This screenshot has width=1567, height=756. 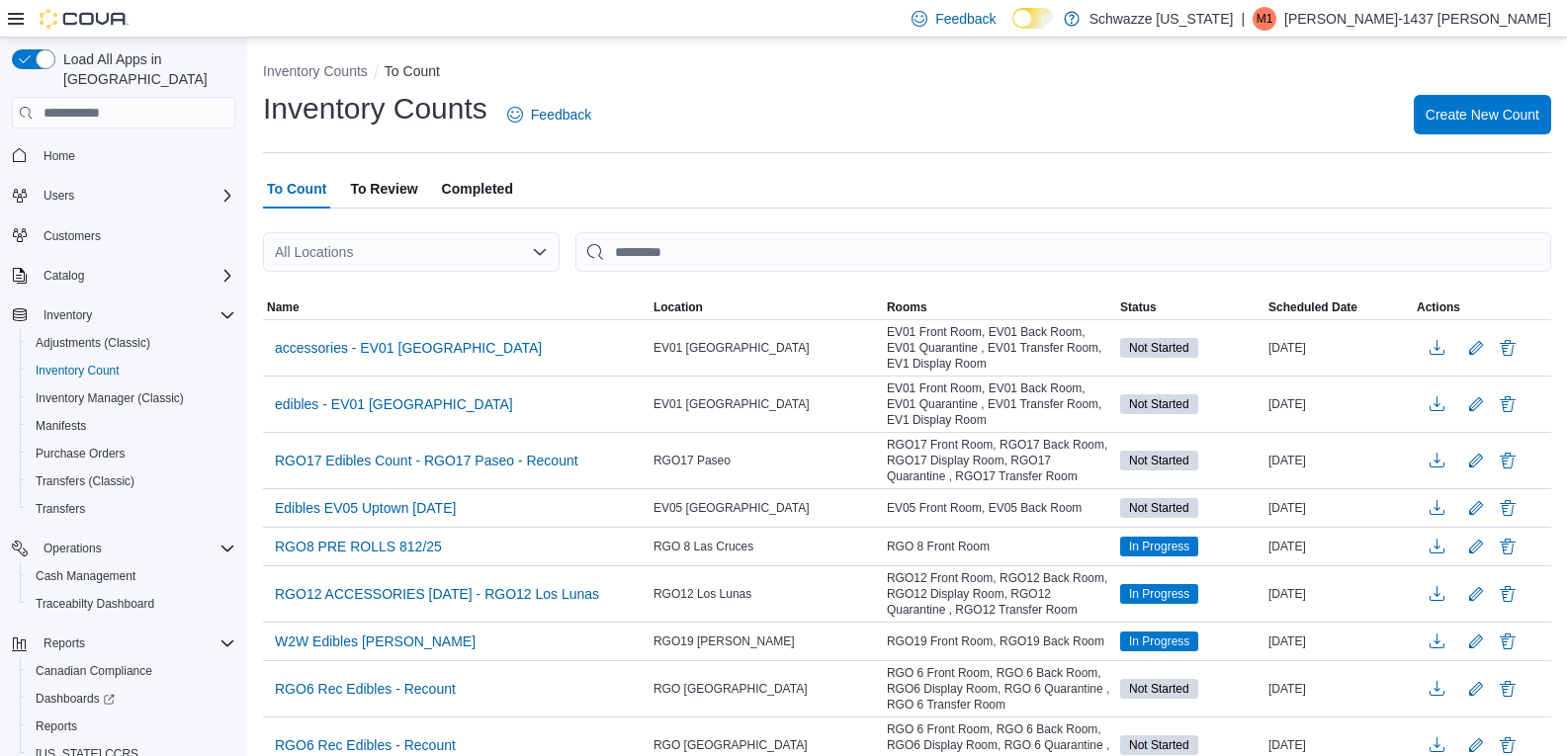 What do you see at coordinates (540, 252) in the screenshot?
I see `button: Open list of options` at bounding box center [540, 252].